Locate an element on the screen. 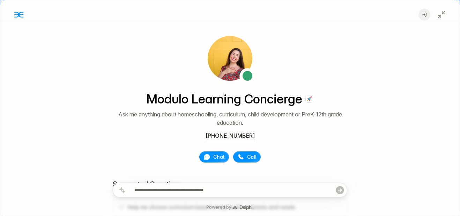  a: Delphi is located at coordinates (19, 14).